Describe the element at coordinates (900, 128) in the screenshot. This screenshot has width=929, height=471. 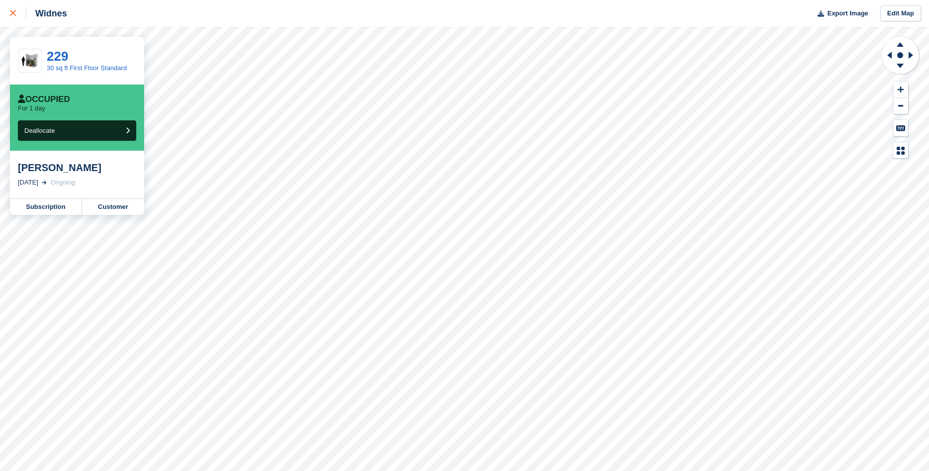
I see `button: Keyboard Shortcuts` at that location.